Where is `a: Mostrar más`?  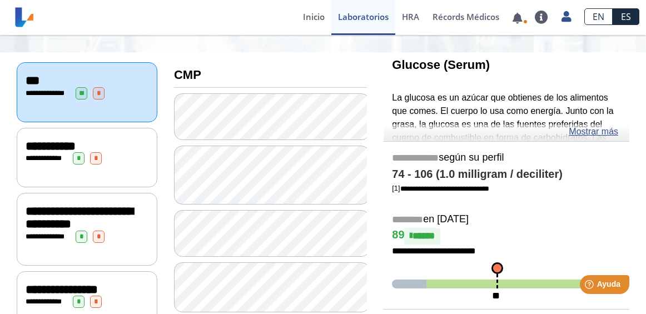 a: Mostrar más is located at coordinates (593, 132).